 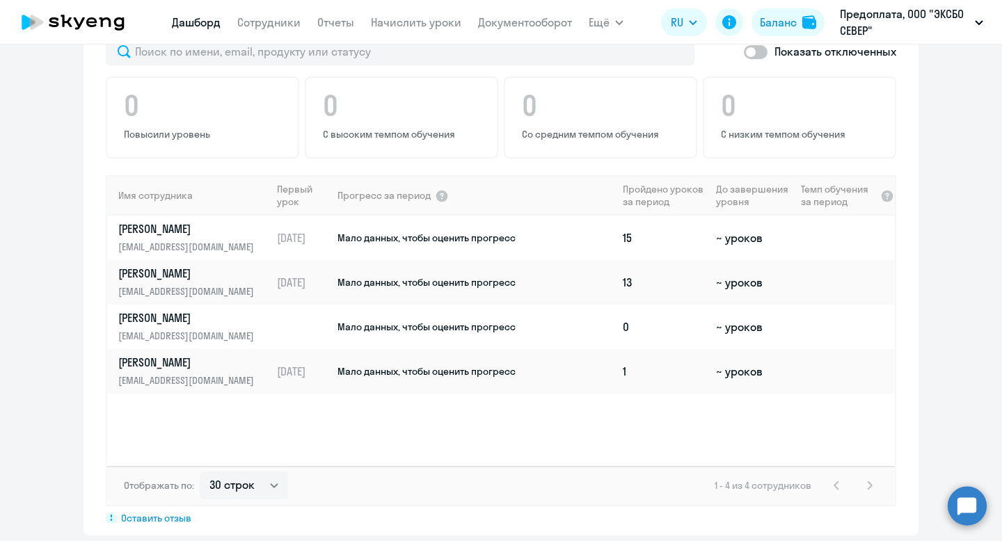 What do you see at coordinates (664, 195) in the screenshot?
I see `th: Пройдено уроков за период` at bounding box center [664, 195].